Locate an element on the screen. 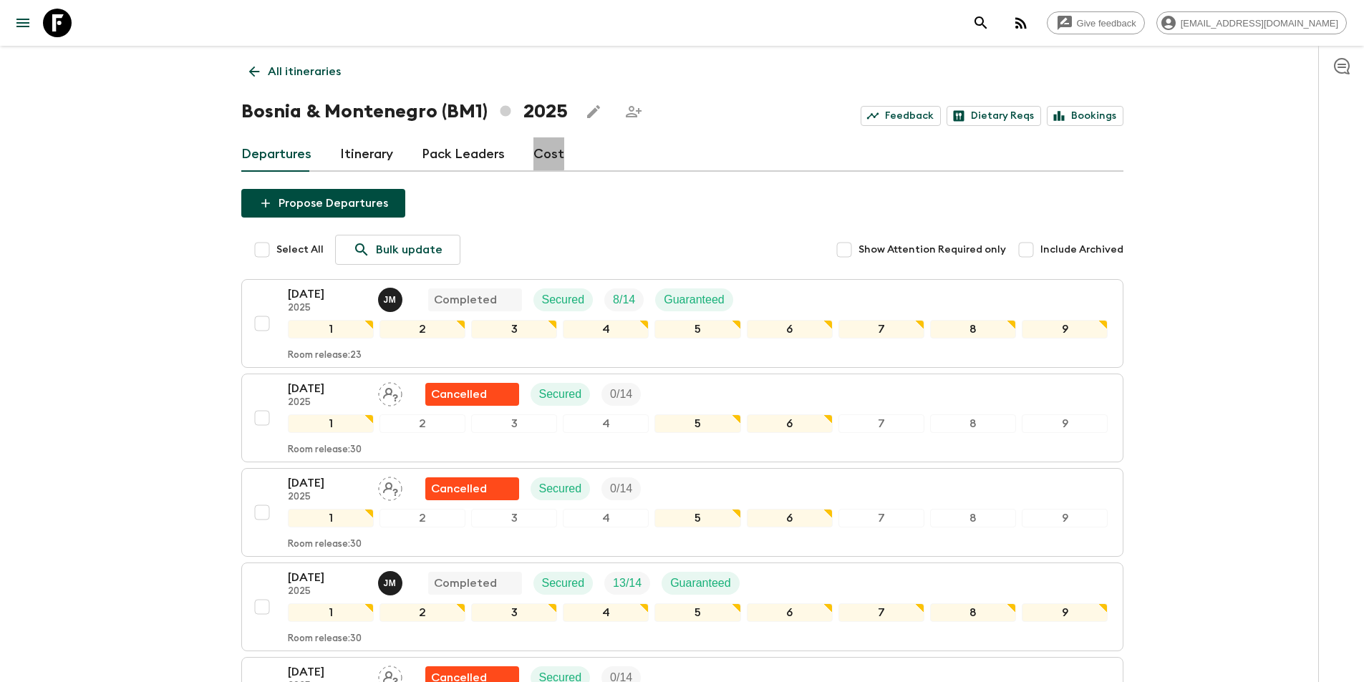 This screenshot has width=1364, height=682. h1: Bosnia & Montenegro (BM1) 2025 is located at coordinates (404, 112).